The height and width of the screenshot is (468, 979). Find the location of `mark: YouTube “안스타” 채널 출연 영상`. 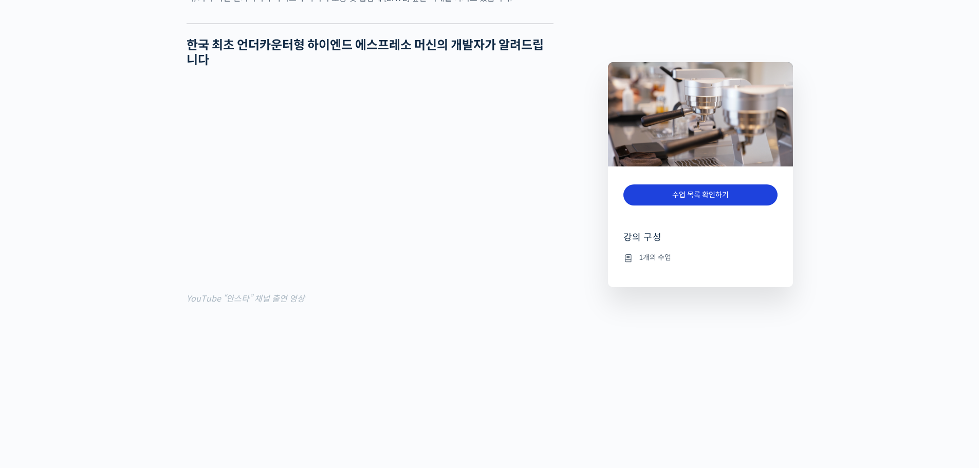

mark: YouTube “안스타” 채널 출연 영상 is located at coordinates (246, 299).